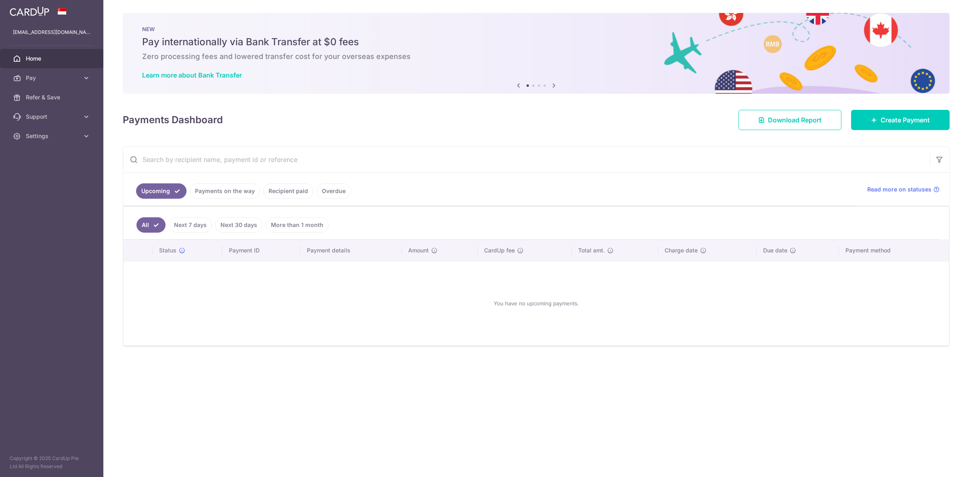  I want to click on span: Due date, so click(775, 250).